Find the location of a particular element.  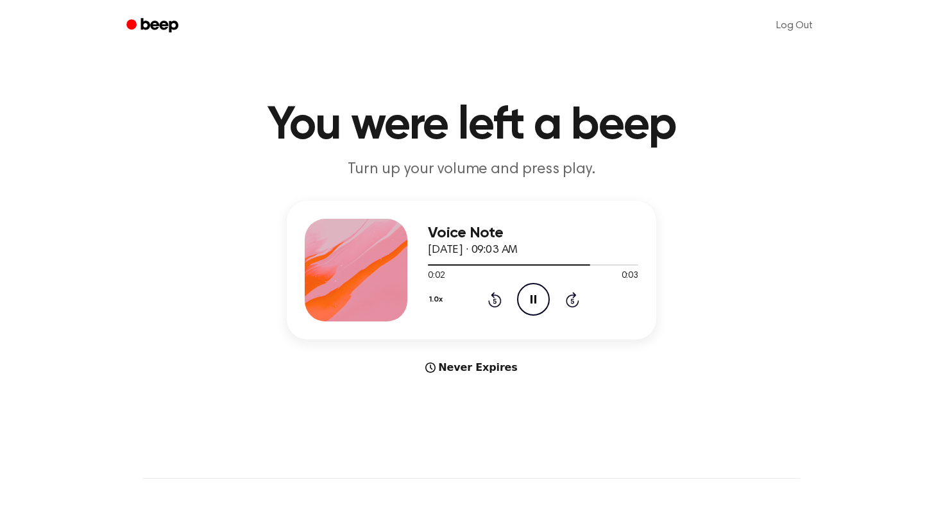

h1: You were left a beep is located at coordinates (472, 126).